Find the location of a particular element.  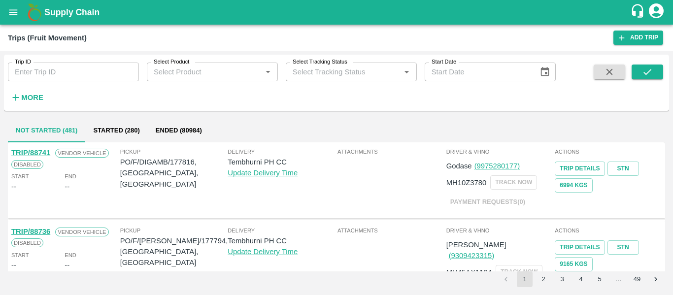

input: Enter Trip ID is located at coordinates (73, 72).